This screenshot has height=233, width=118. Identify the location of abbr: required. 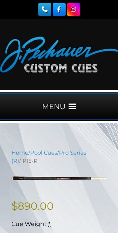
(50, 224).